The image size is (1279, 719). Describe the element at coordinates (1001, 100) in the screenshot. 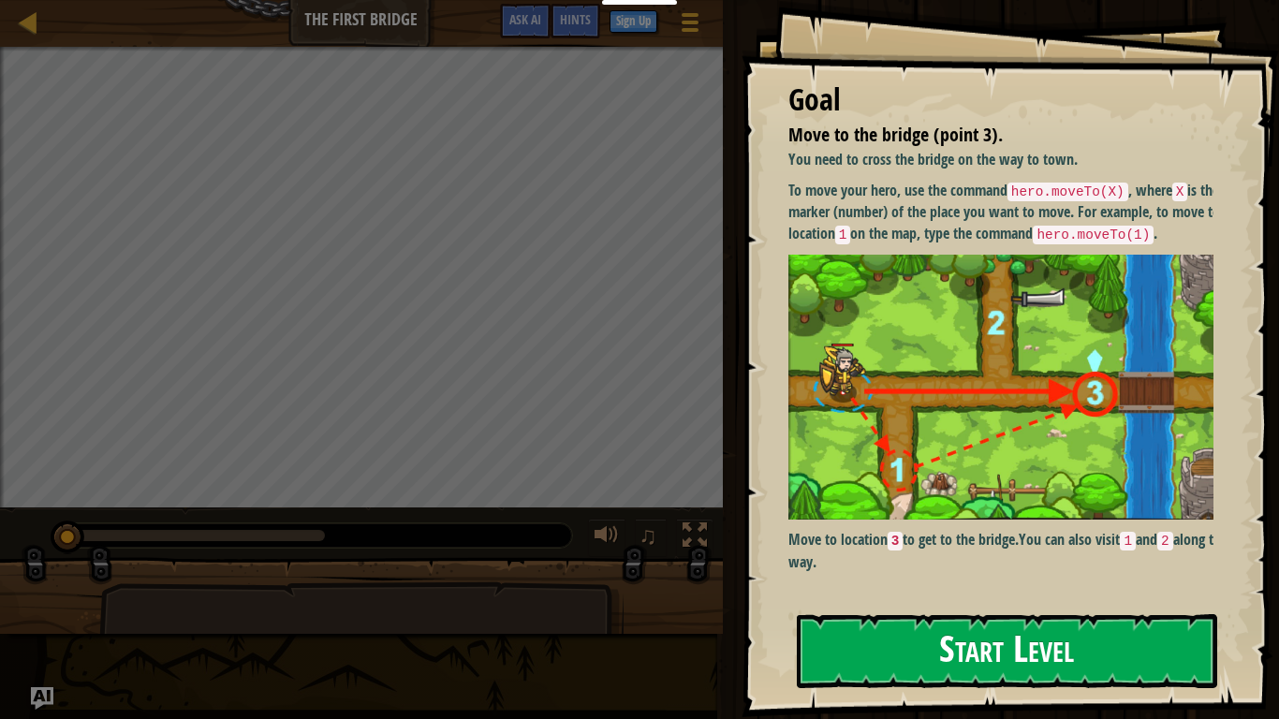

I see `div: Goal` at that location.